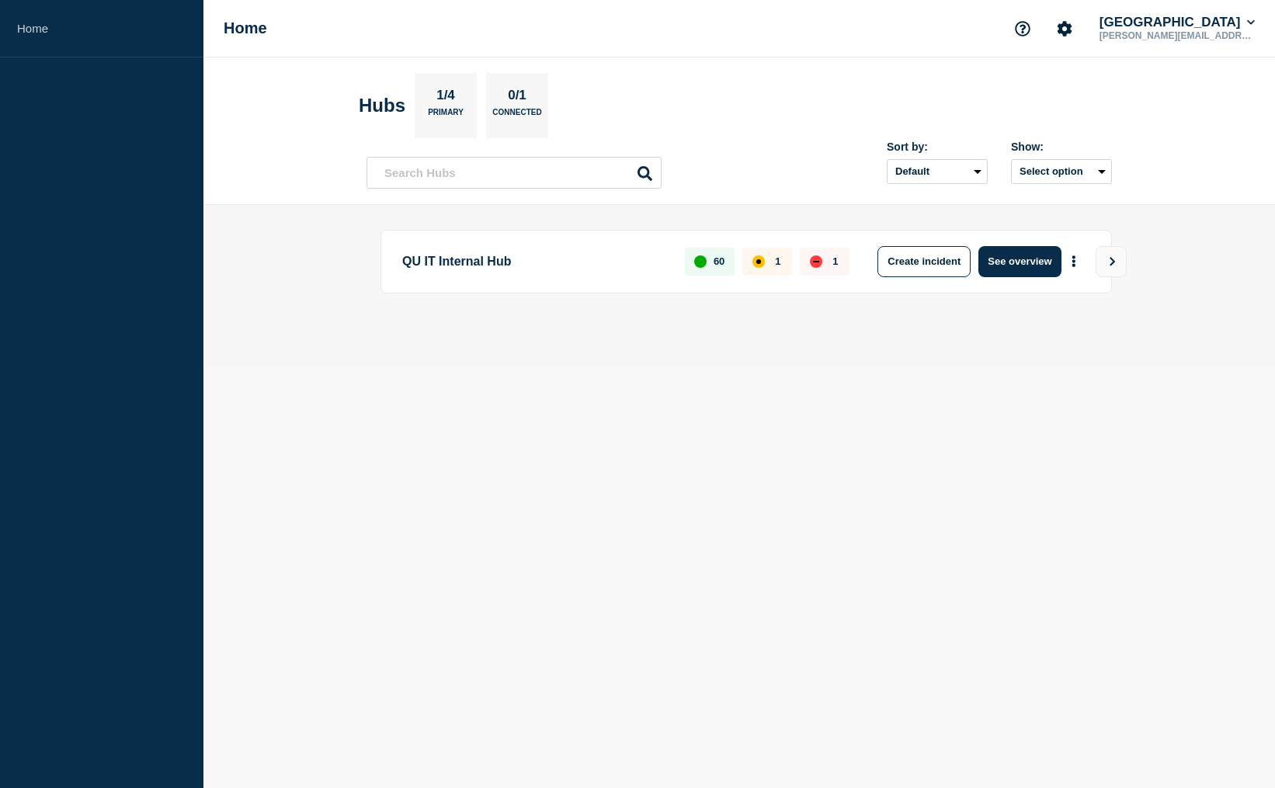  What do you see at coordinates (700, 262) in the screenshot?
I see `div: up` at bounding box center [700, 262].